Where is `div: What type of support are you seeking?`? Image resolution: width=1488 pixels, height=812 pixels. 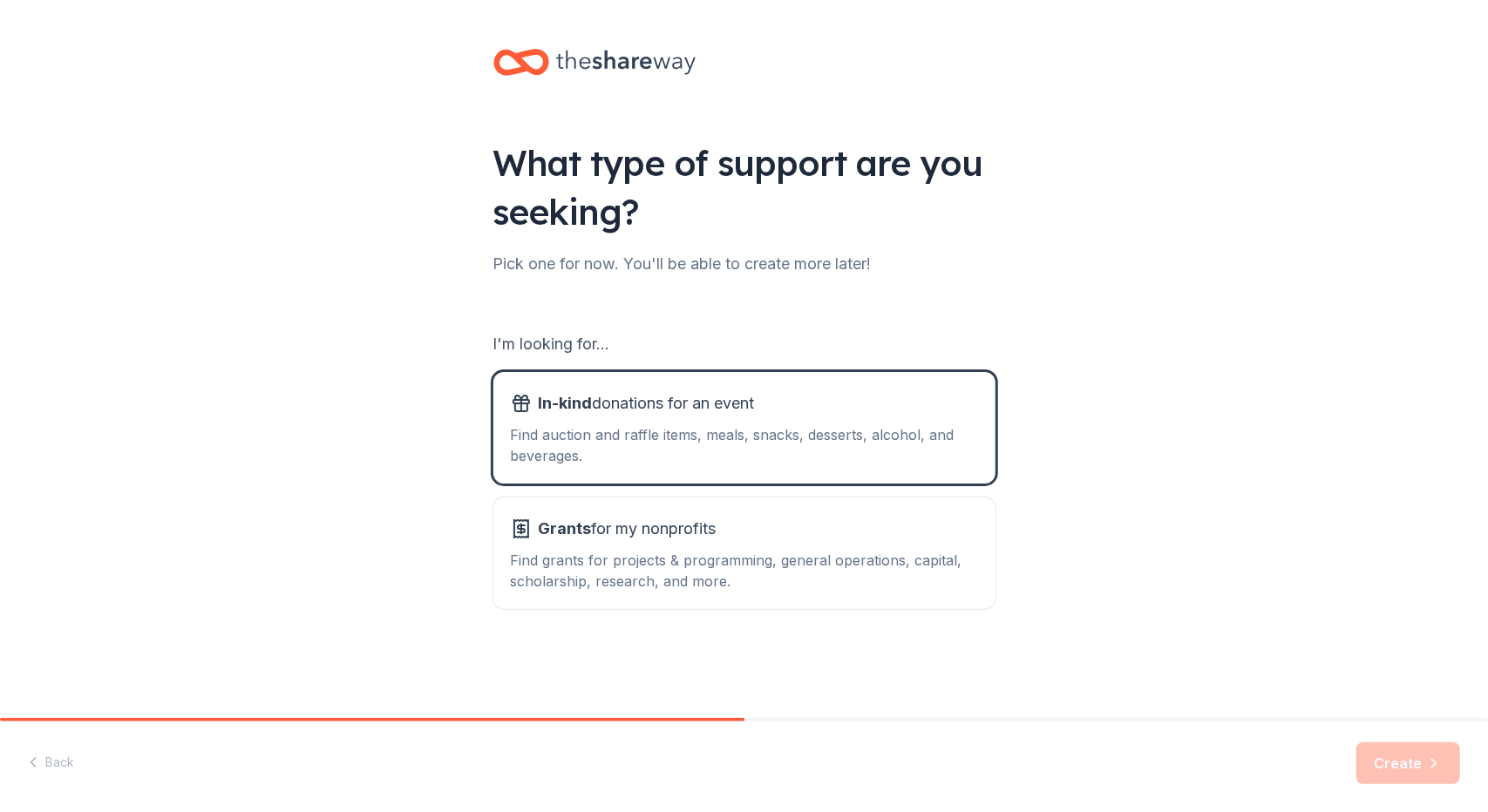 div: What type of support are you seeking? is located at coordinates (744, 188).